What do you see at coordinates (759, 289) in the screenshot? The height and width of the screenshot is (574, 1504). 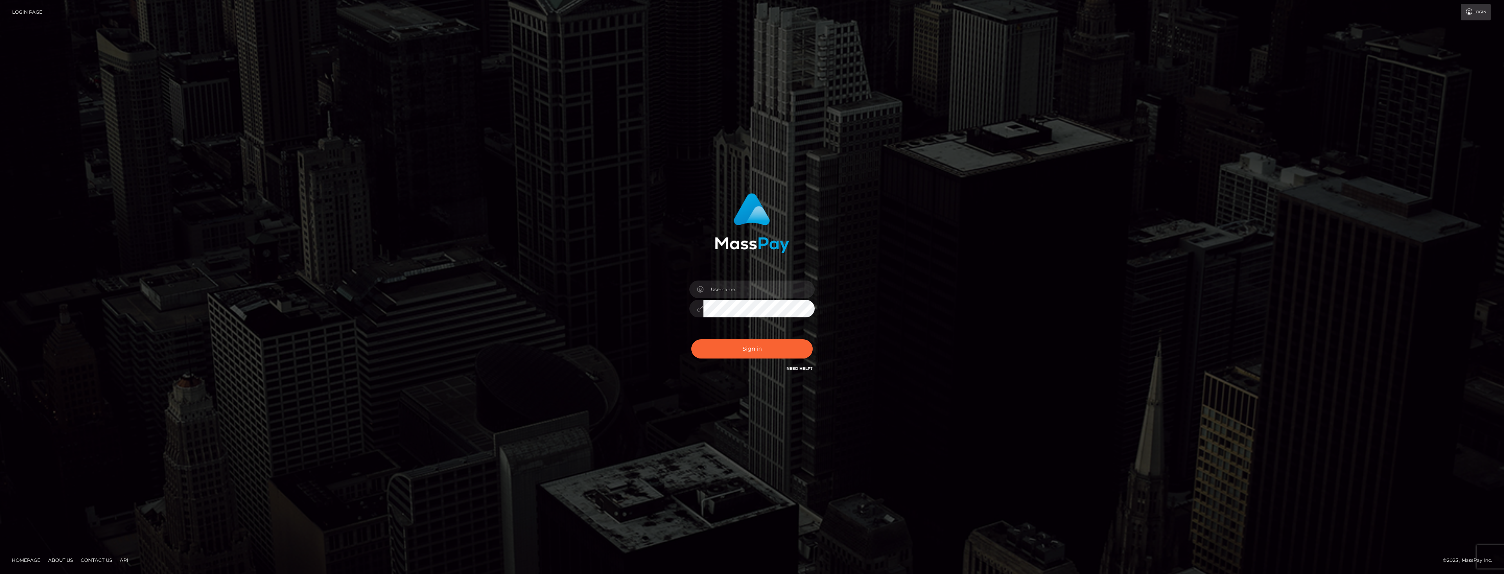 I see `input: Username...` at bounding box center [759, 289].